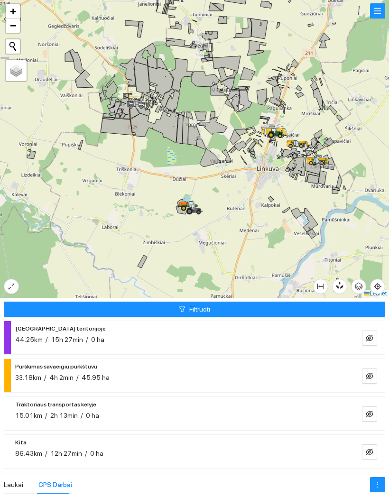 The width and height of the screenshot is (389, 497). Describe the element at coordinates (13, 47) in the screenshot. I see `button: Initiate a new search` at that location.